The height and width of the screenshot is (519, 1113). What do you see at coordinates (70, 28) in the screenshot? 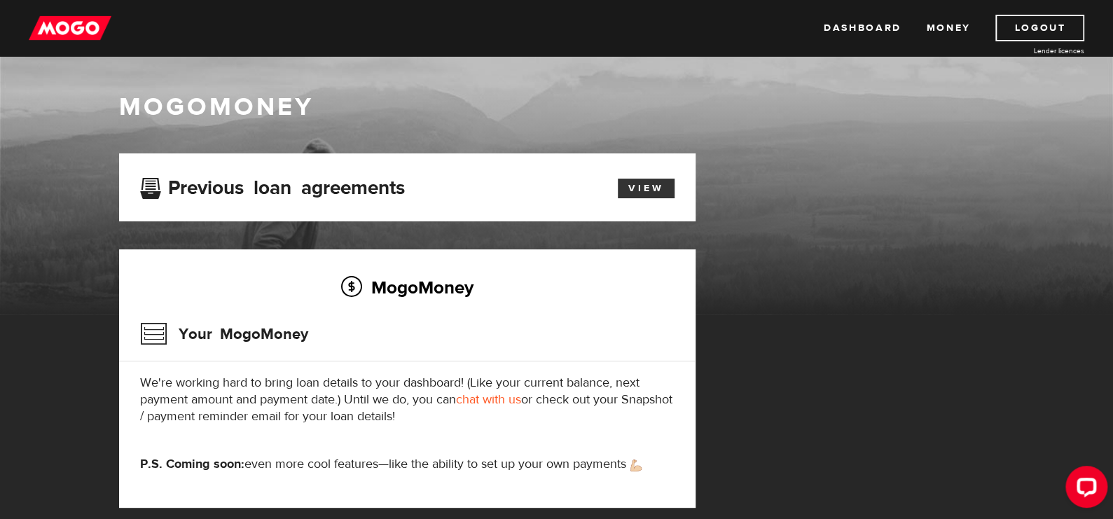
I see `img: mogo_logo-11ee424be714fa7cbb0f0f49df9e16ec.png` at bounding box center [70, 28].